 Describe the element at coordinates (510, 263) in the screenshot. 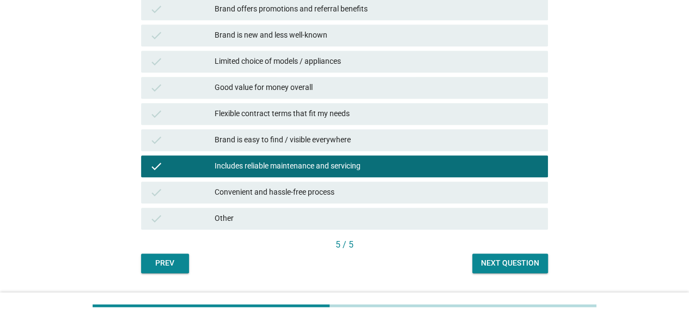

I see `div: Next question` at that location.